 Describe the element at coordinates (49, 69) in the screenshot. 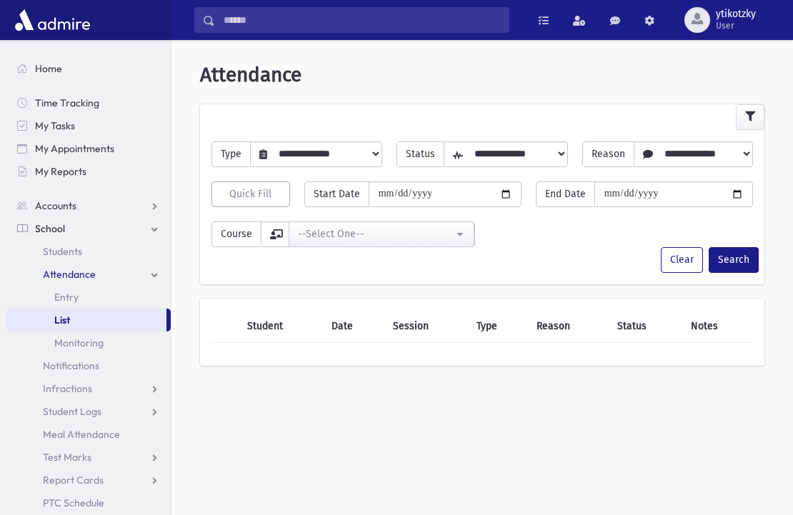

I see `span: Home` at that location.